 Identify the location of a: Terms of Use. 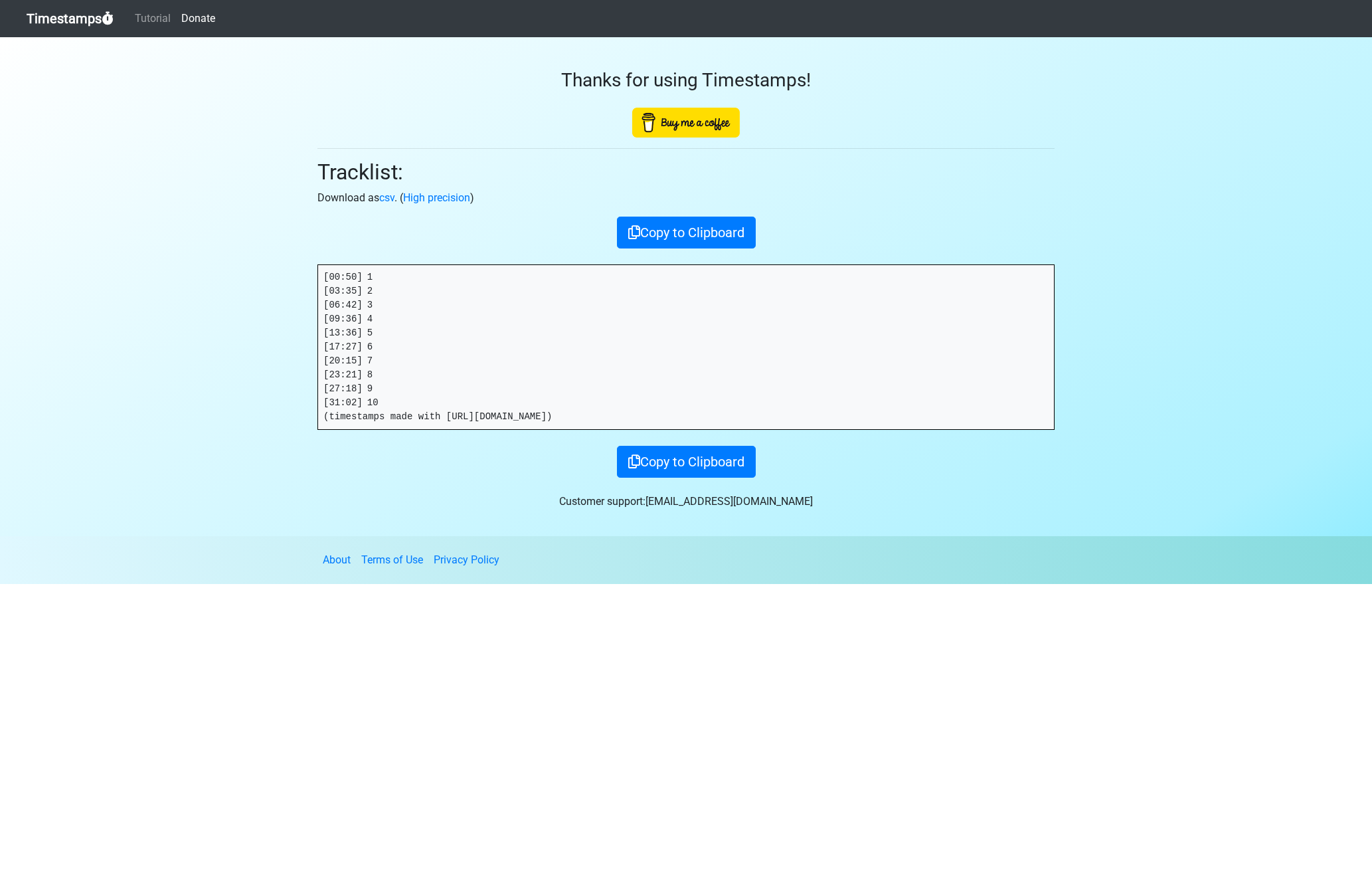
(392, 560).